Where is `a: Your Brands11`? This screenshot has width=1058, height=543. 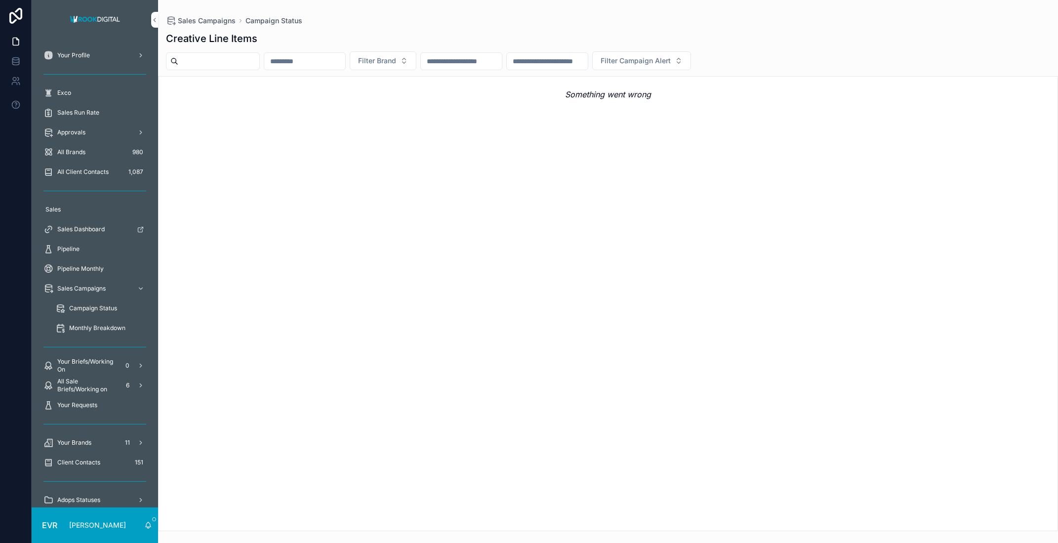
a: Your Brands11 is located at coordinates (95, 443).